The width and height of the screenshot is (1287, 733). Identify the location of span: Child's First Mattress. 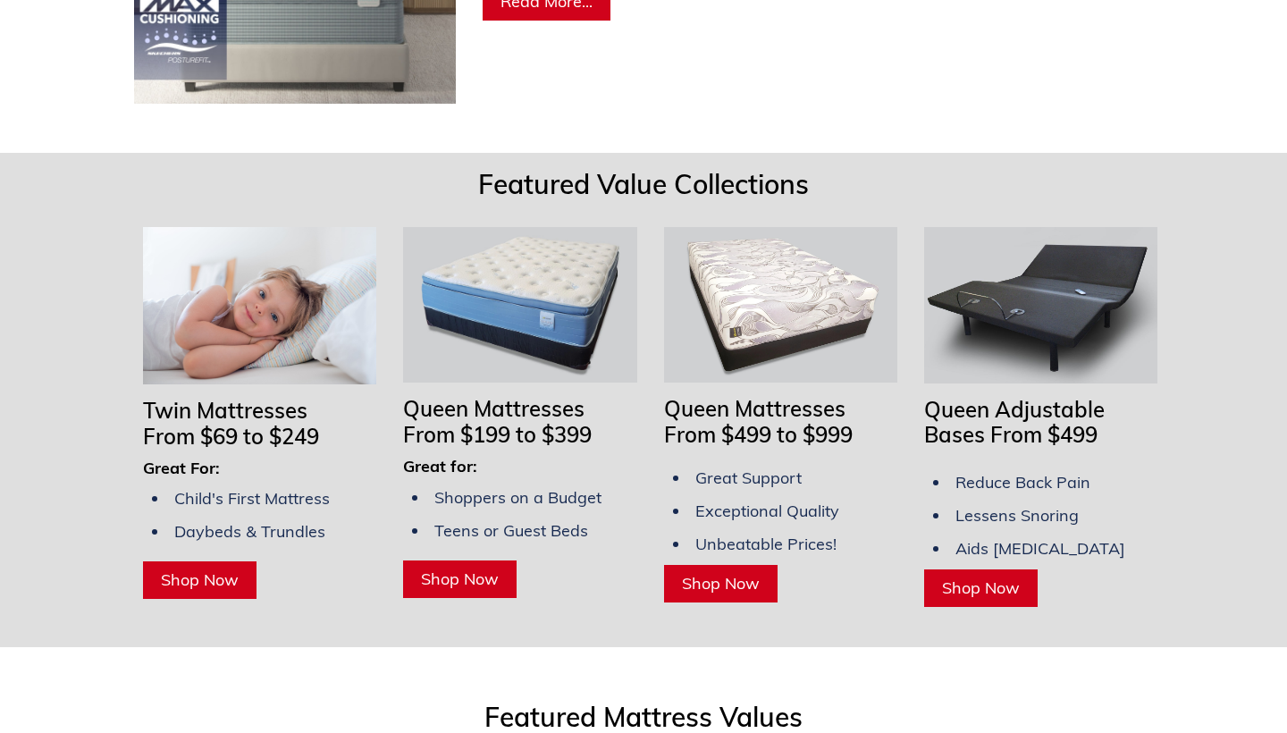
(252, 498).